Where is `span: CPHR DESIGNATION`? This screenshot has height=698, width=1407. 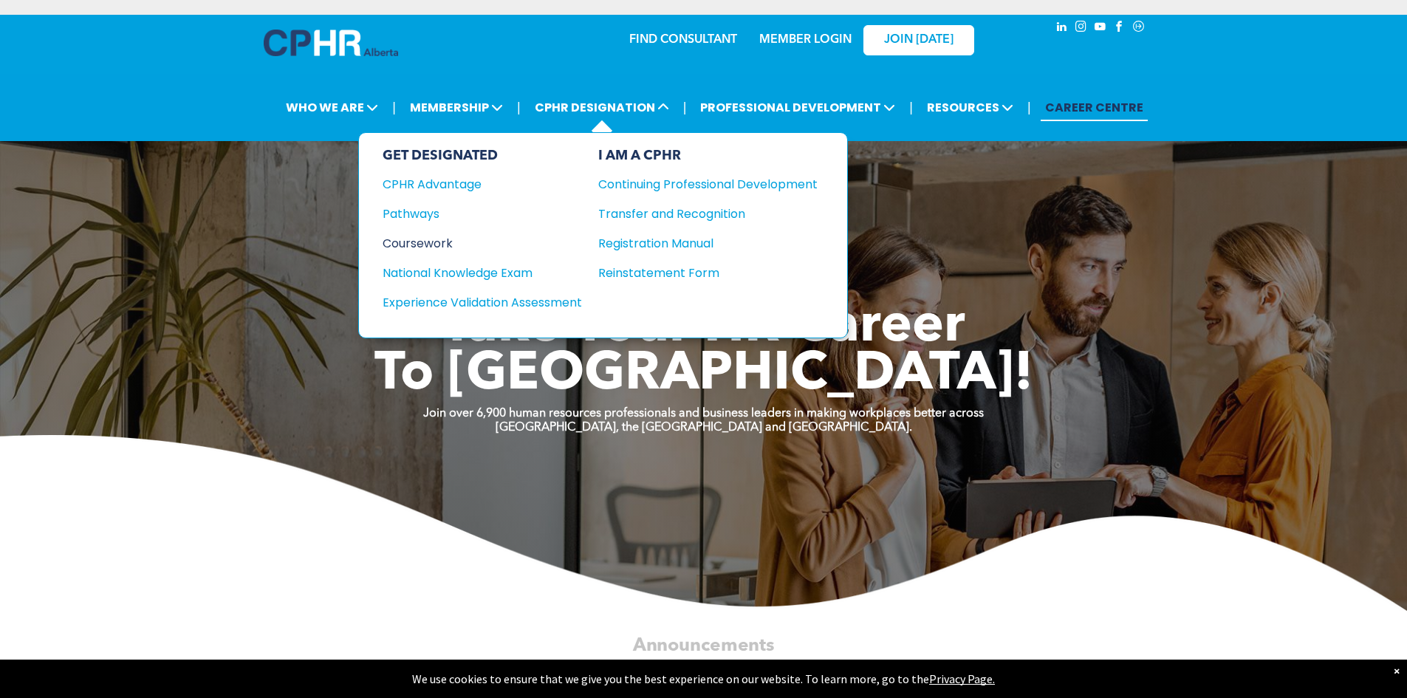 span: CPHR DESIGNATION is located at coordinates (602, 107).